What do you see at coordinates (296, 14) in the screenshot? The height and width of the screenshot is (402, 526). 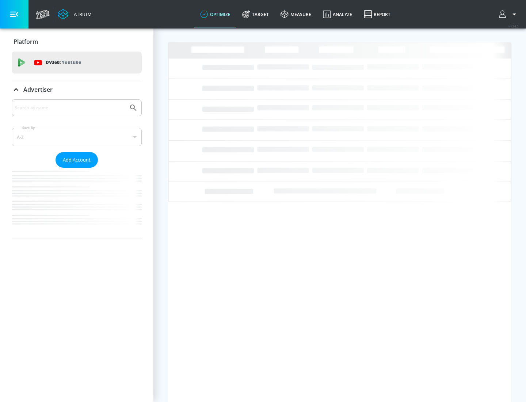 I see `a: measure` at bounding box center [296, 14].